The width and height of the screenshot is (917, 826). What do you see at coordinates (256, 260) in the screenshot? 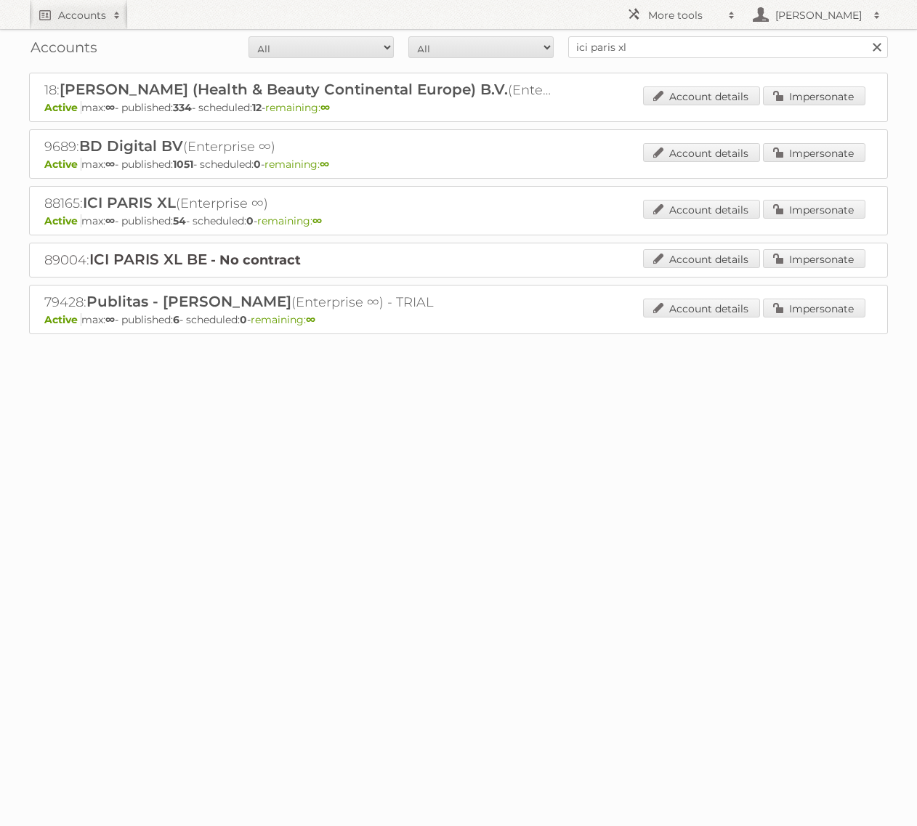
I see `strong: - No contract` at bounding box center [256, 260].